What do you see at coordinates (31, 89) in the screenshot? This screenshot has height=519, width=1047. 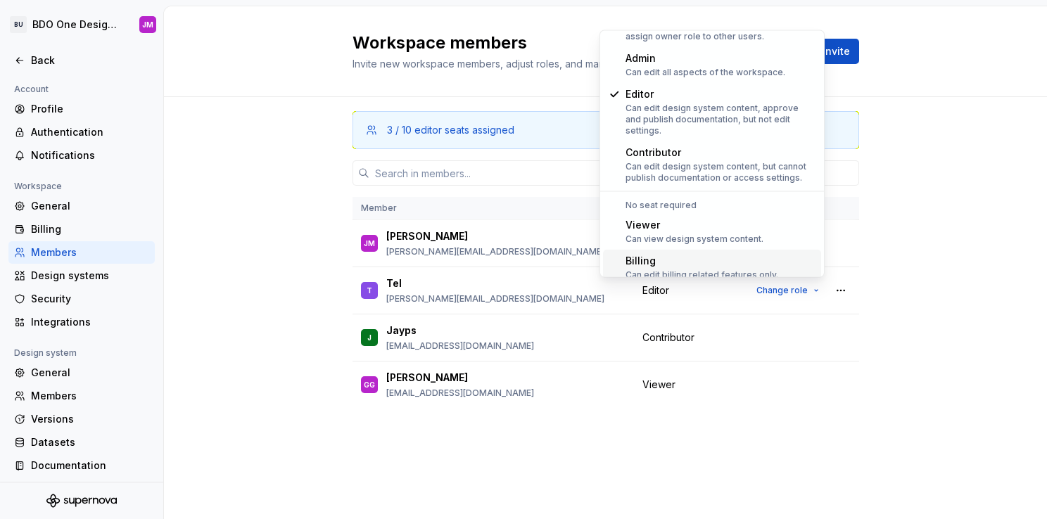 I see `div: Account` at bounding box center [31, 89].